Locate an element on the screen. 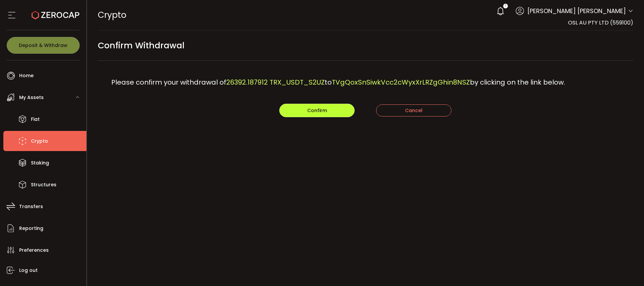 The height and width of the screenshot is (286, 644). div: Chat Widget is located at coordinates (604, 250).